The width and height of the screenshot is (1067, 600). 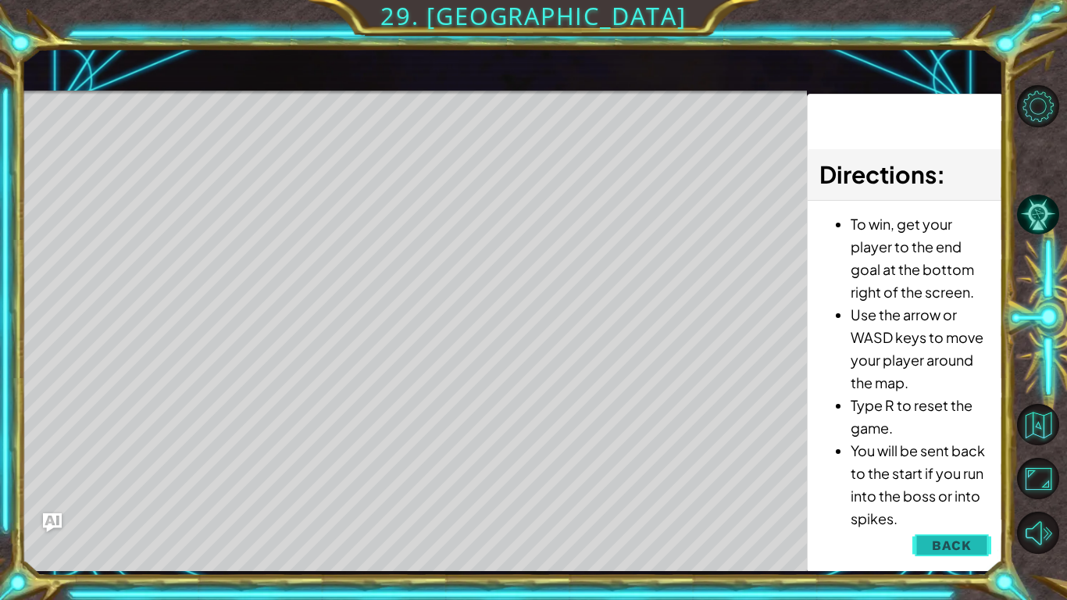 I want to click on button: Maximize Browser, so click(x=1038, y=479).